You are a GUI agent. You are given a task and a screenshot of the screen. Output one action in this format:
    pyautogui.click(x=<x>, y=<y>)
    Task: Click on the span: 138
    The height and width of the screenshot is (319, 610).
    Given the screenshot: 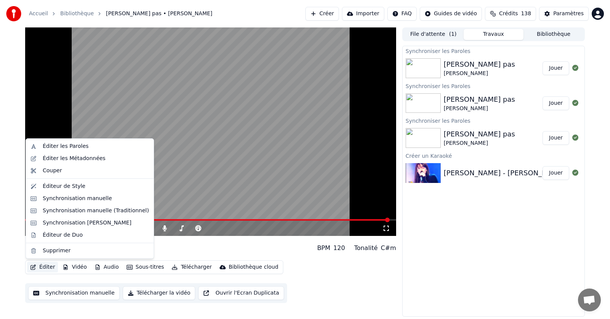 What is the action you would take?
    pyautogui.click(x=526, y=14)
    